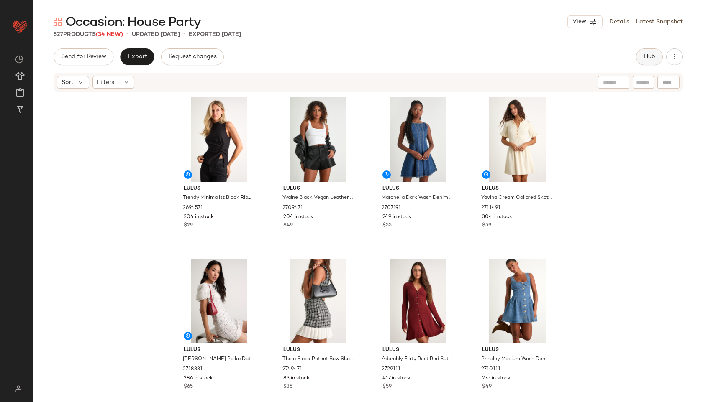 This screenshot has height=402, width=703. Describe the element at coordinates (88, 34) in the screenshot. I see `div: Products` at that location.